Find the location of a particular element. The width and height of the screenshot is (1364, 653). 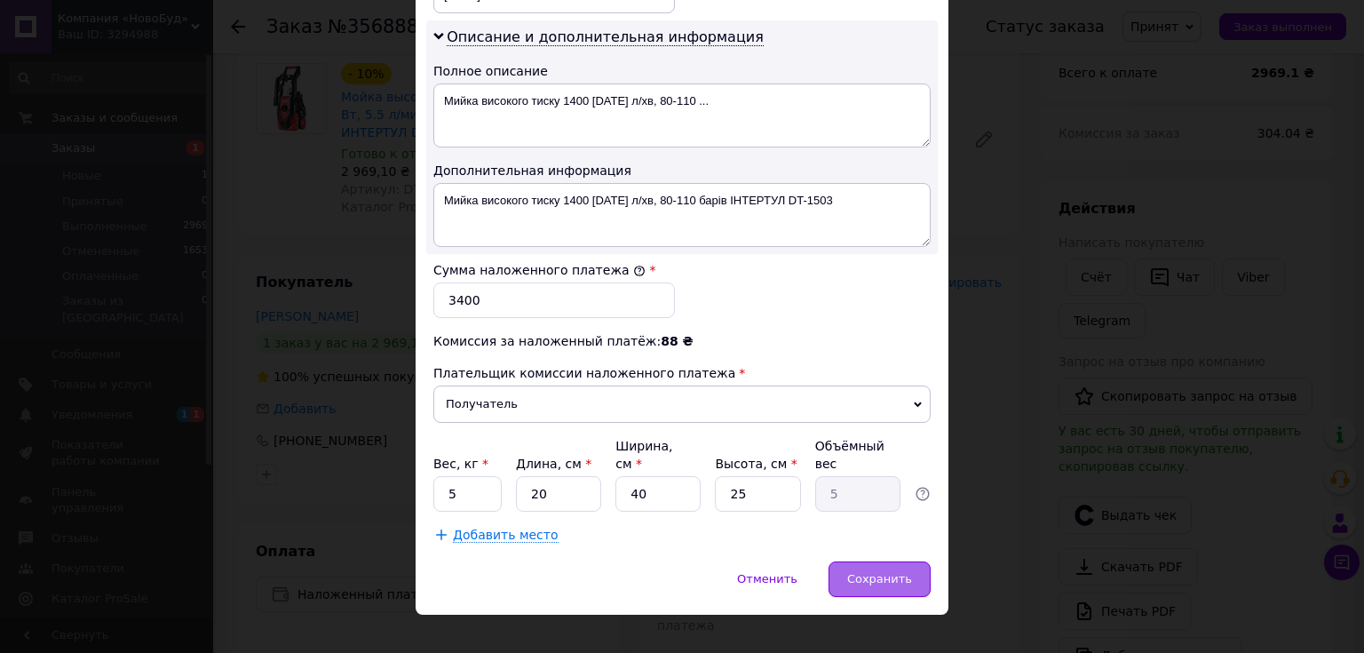

span: Отменить is located at coordinates (767, 578).